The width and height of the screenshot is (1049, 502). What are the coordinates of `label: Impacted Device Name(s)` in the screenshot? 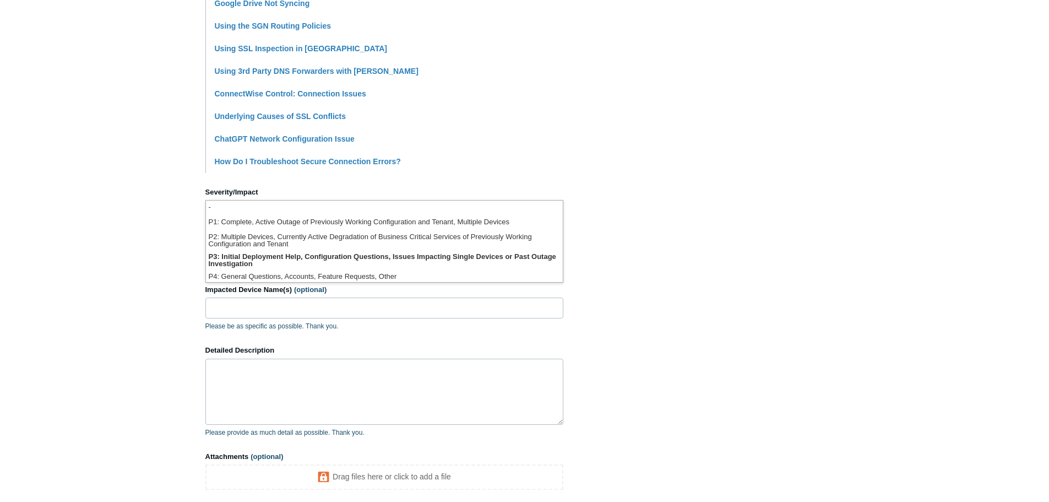 It's located at (384, 290).